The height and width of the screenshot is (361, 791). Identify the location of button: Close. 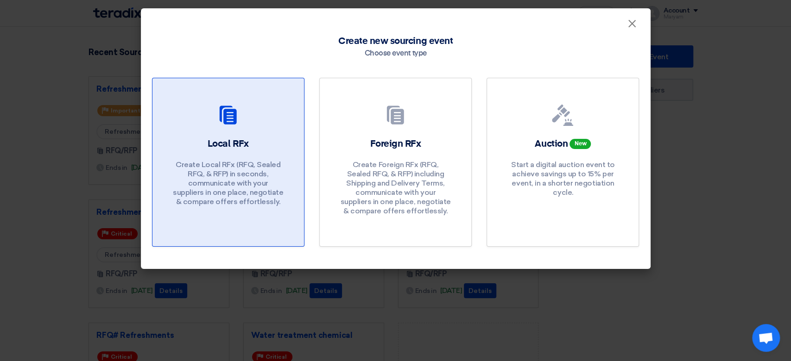
(632, 24).